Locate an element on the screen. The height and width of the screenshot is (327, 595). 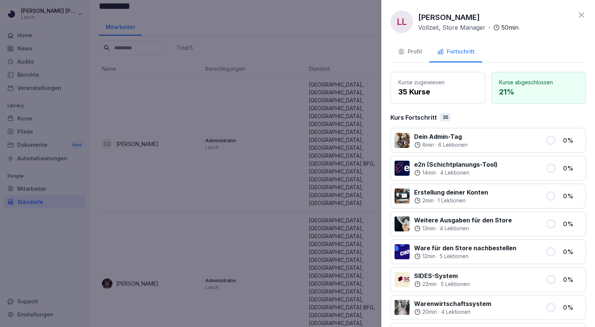
p: 6 Lektionen is located at coordinates (452, 145).